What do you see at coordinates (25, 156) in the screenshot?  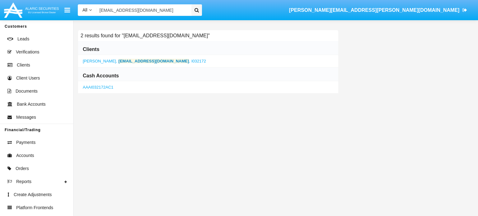 I see `span: Accounts` at bounding box center [25, 156].